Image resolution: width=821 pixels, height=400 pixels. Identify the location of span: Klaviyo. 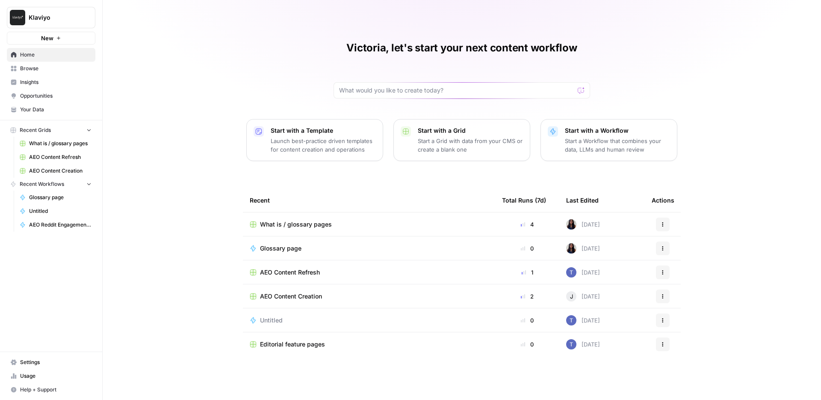
(54, 18).